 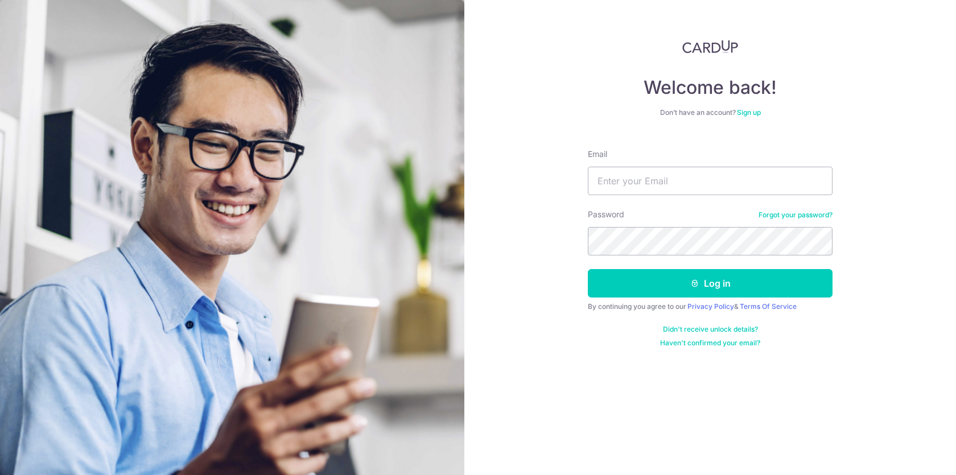 I want to click on div: Don’t have an account?, so click(x=710, y=113).